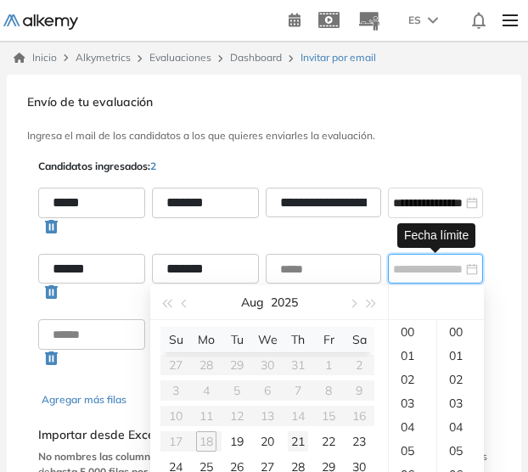 Image resolution: width=528 pixels, height=472 pixels. What do you see at coordinates (329, 340) in the screenshot?
I see `th: Fr` at bounding box center [329, 340].